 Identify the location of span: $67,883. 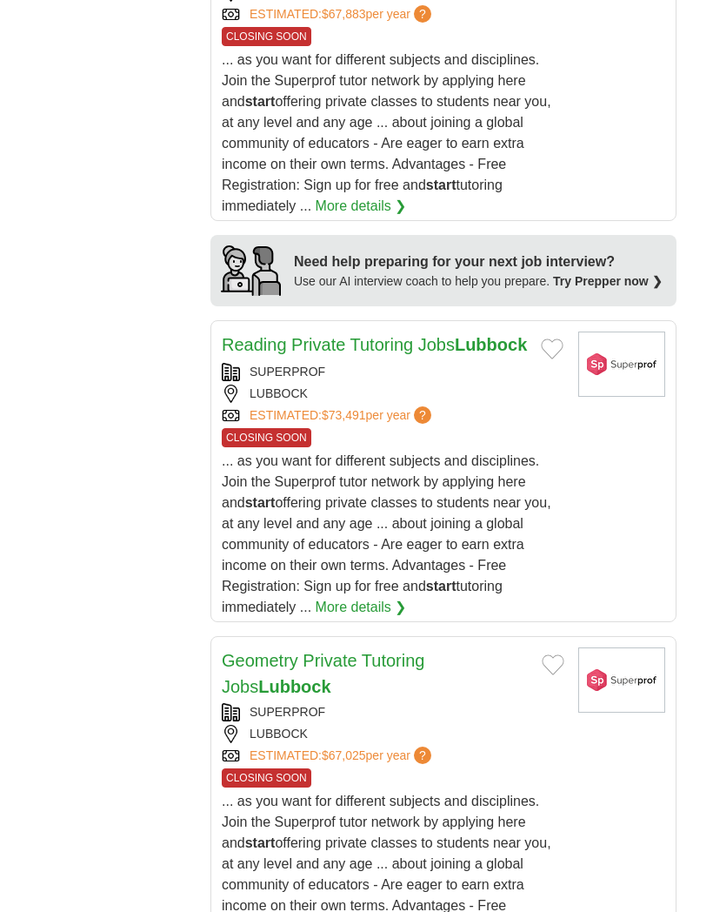
(344, 14).